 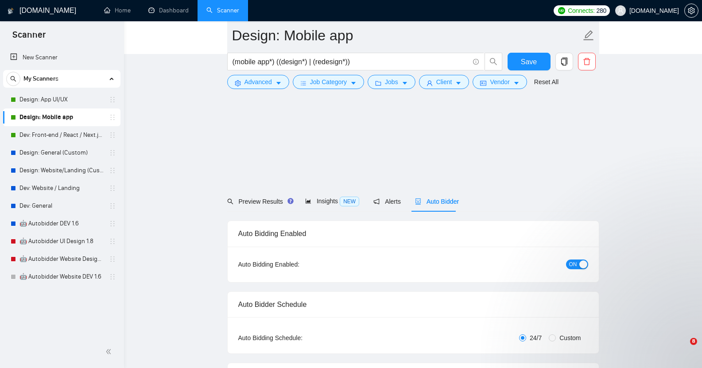 What do you see at coordinates (377, 202) in the screenshot?
I see `span: notification` at bounding box center [377, 202].